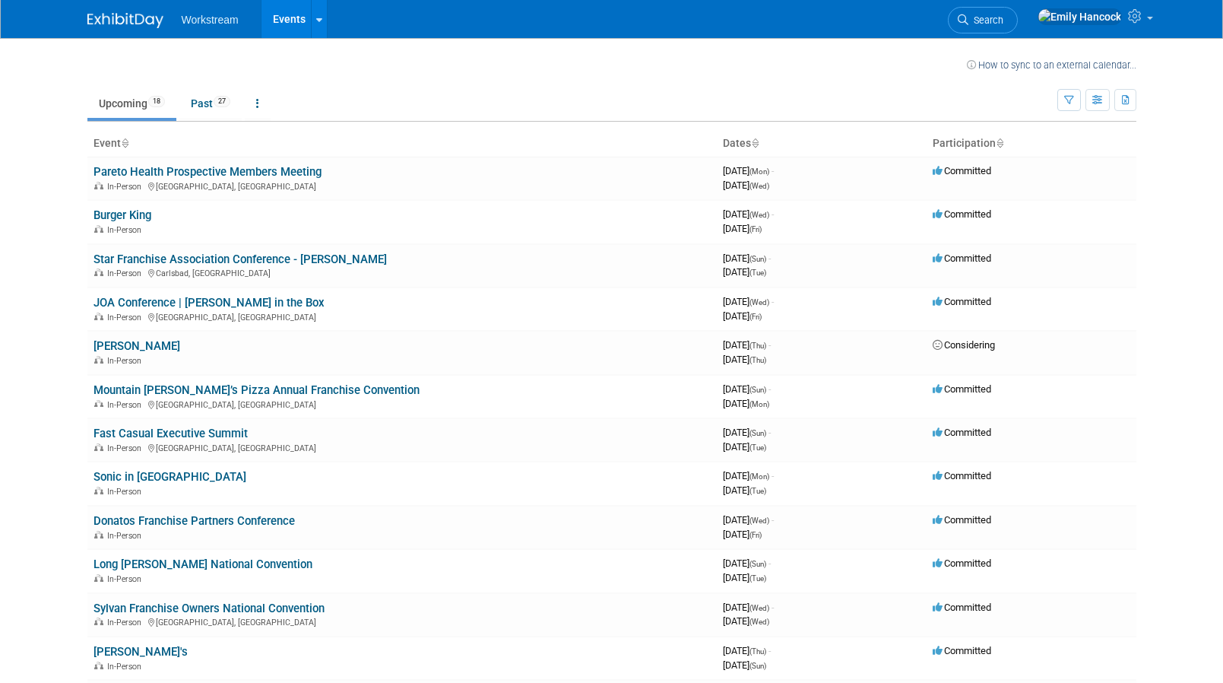  What do you see at coordinates (194, 521) in the screenshot?
I see `a: Donatos Franchise Partners Conference` at bounding box center [194, 521].